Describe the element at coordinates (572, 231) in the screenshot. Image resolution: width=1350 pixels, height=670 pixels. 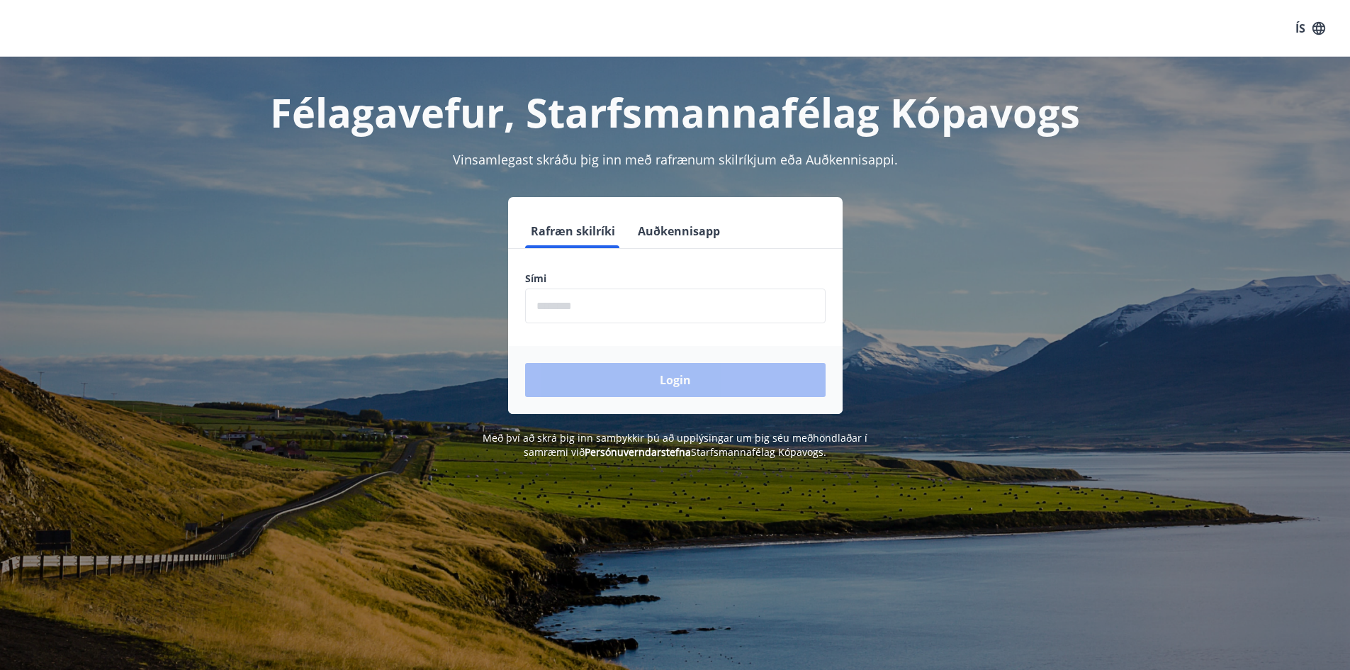
I see `button: Rafræn skilríki` at that location.